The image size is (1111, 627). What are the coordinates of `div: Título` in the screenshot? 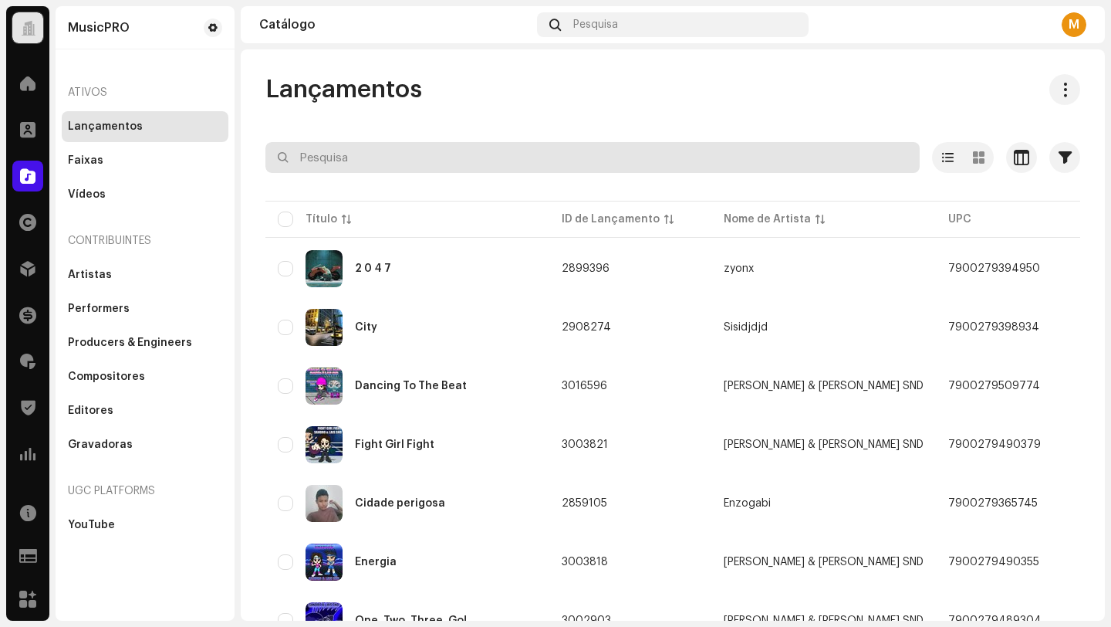 It's located at (321, 219).